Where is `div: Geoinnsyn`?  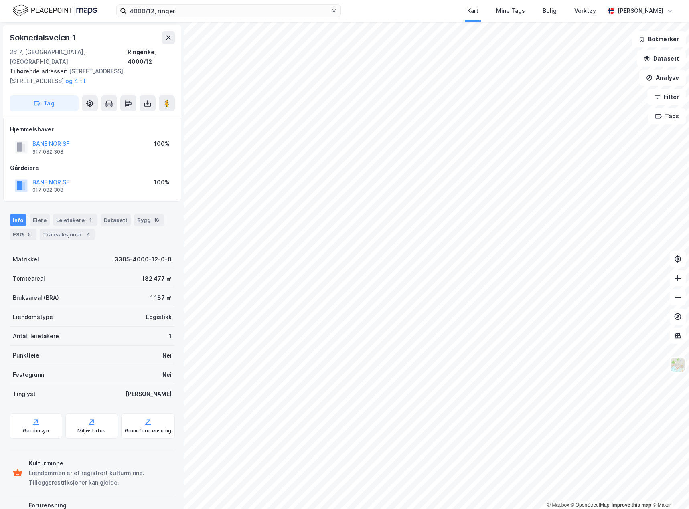
div: Geoinnsyn is located at coordinates (36, 431).